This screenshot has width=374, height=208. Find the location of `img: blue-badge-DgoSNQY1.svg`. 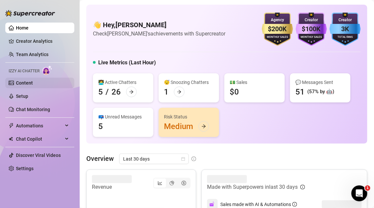

img: blue-badge-DgoSNQY1.svg is located at coordinates (346, 29).